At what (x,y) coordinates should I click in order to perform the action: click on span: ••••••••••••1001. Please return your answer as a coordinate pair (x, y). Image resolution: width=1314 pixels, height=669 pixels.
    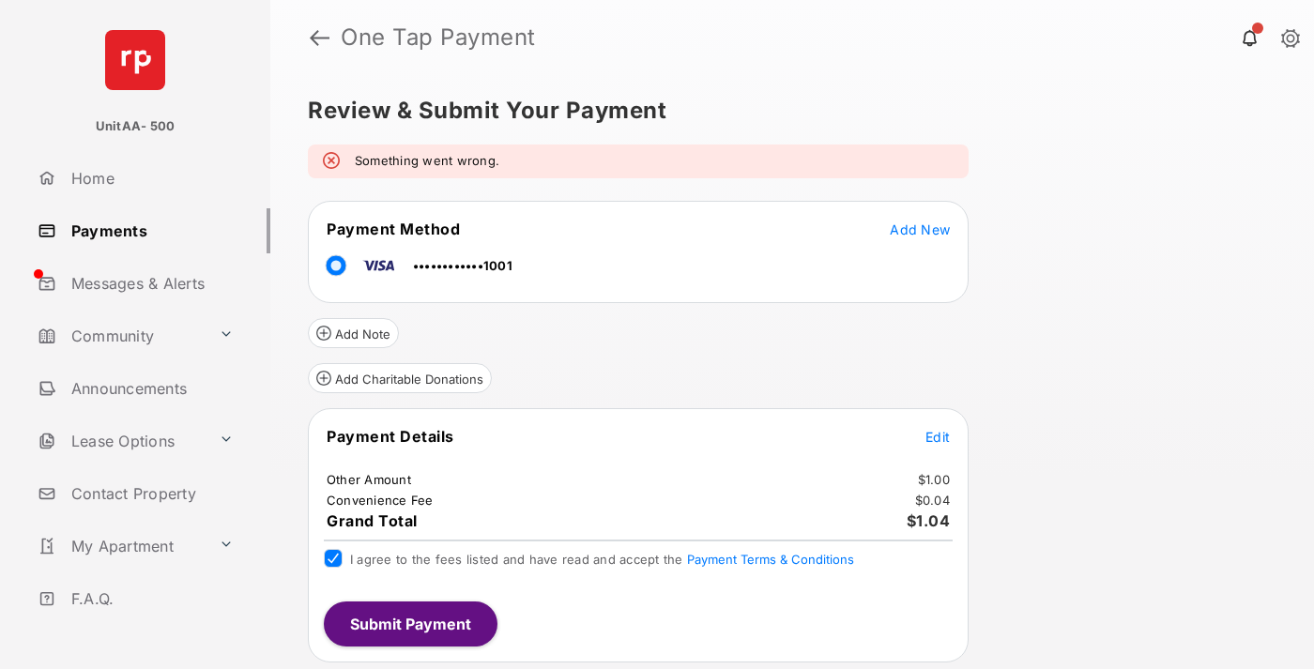
    Looking at the image, I should click on (463, 266).